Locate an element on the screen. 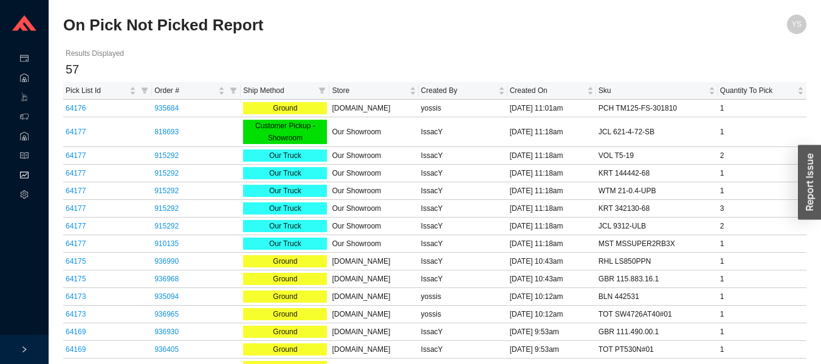  a: 910135 is located at coordinates (167, 244).